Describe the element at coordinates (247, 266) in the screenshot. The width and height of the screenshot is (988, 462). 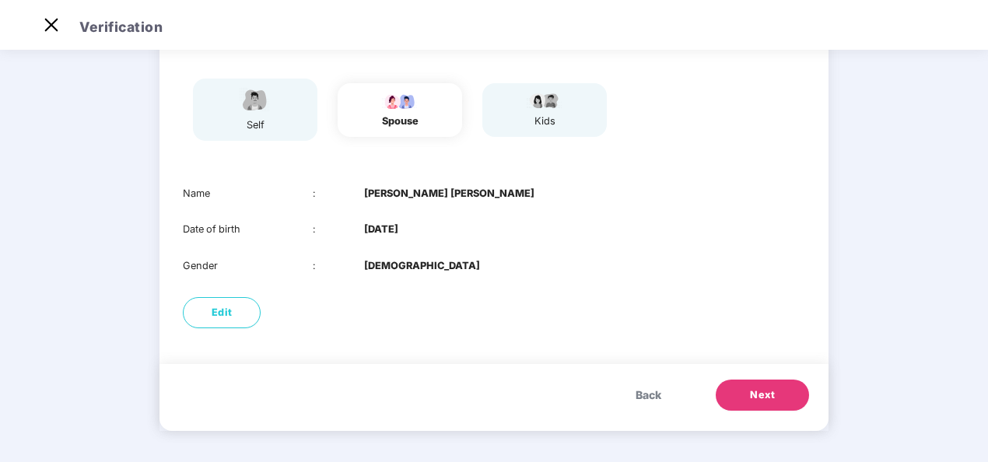
I see `div: Gender` at that location.